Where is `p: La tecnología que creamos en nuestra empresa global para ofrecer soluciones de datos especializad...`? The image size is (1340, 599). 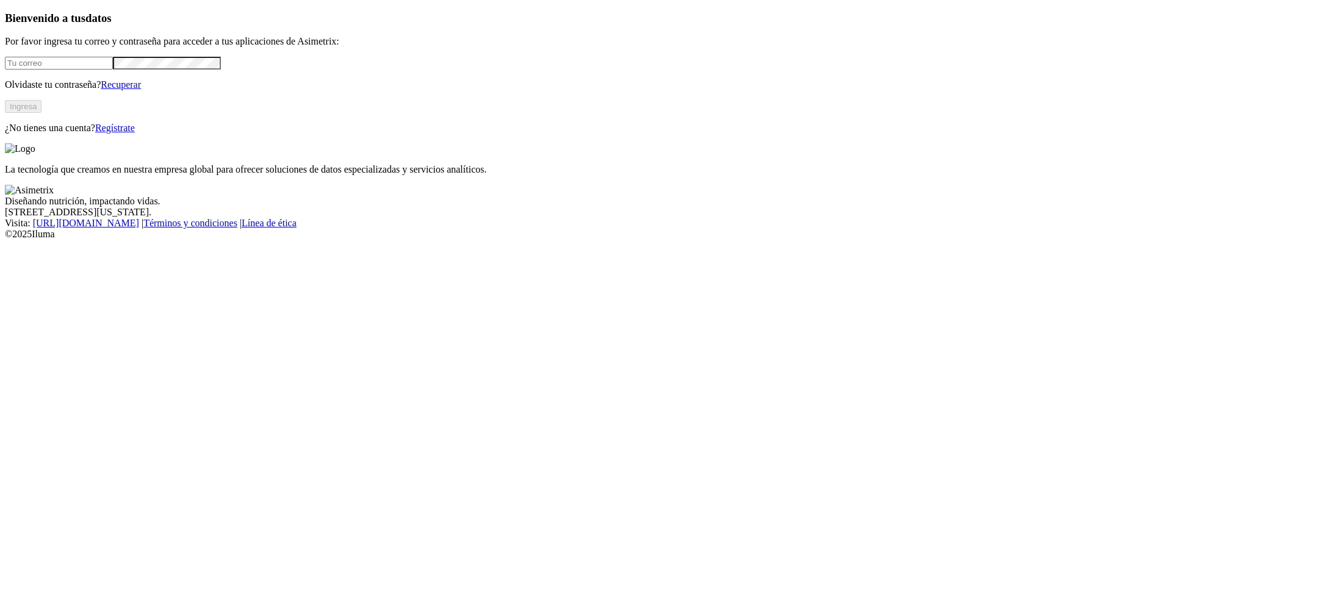 p: La tecnología que creamos en nuestra empresa global para ofrecer soluciones de datos especializad... is located at coordinates (670, 170).